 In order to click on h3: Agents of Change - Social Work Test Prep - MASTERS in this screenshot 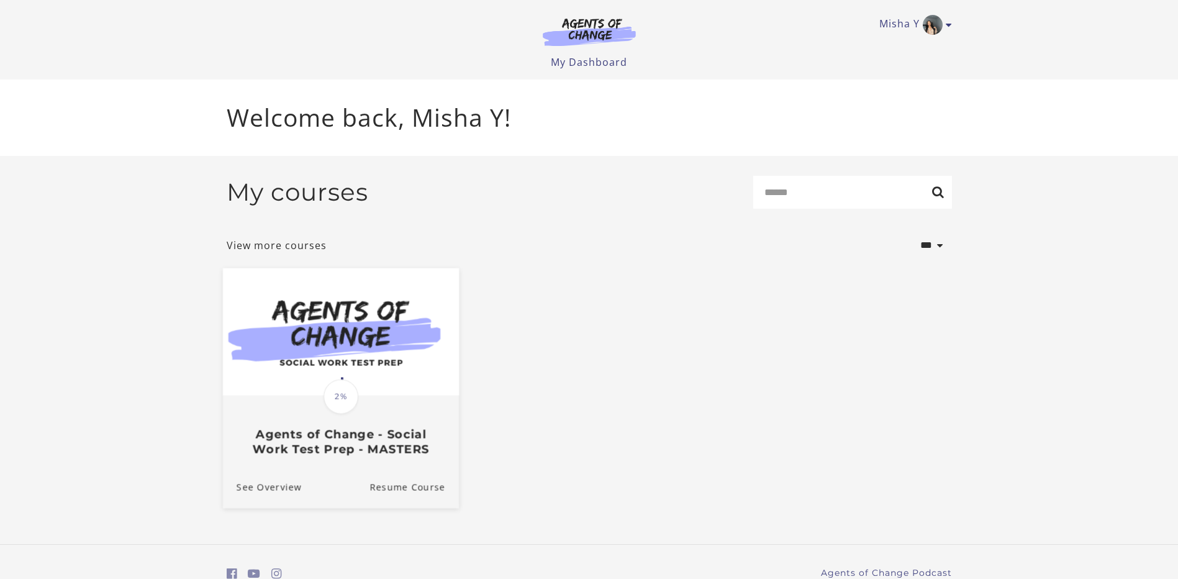, I will do `click(340, 442)`.